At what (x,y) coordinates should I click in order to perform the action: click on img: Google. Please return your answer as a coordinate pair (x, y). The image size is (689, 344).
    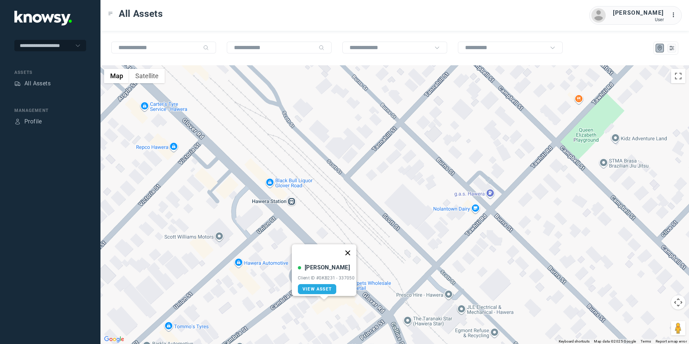
    Looking at the image, I should click on (114, 340).